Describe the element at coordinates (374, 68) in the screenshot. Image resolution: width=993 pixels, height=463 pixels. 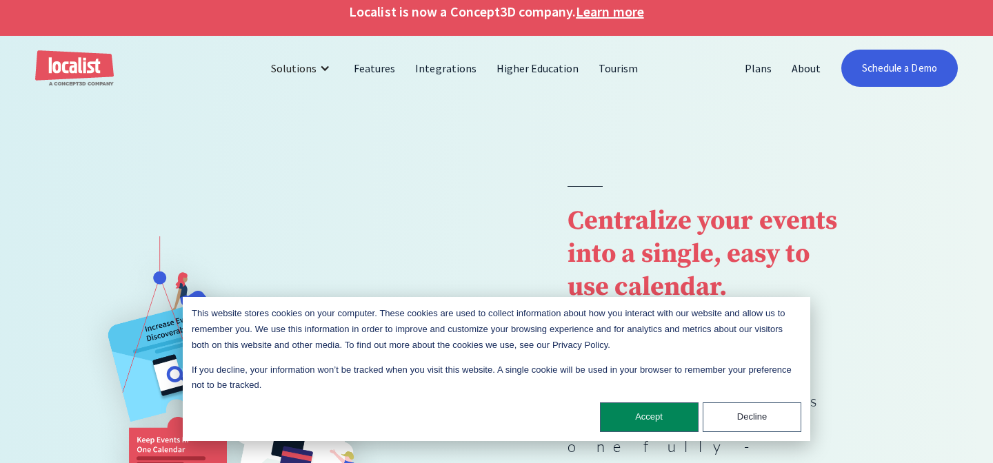
I see `a: Features` at that location.